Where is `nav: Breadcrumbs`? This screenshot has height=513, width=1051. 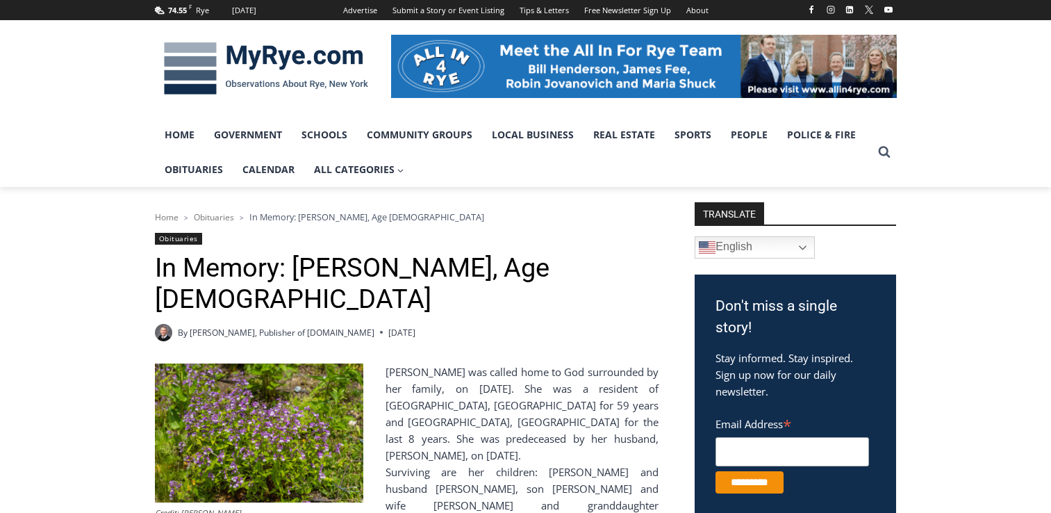
nav: Breadcrumbs is located at coordinates (407, 217).